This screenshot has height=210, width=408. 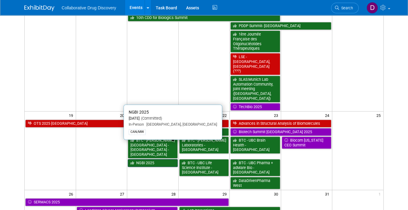 I want to click on span: 28, so click(x=175, y=193).